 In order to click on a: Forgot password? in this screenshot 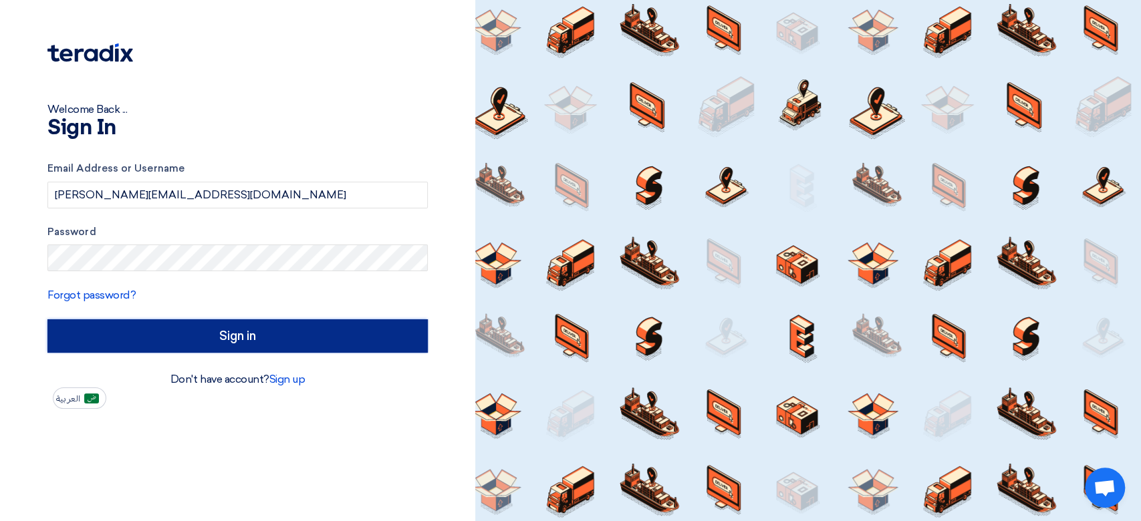, I will do `click(92, 295)`.